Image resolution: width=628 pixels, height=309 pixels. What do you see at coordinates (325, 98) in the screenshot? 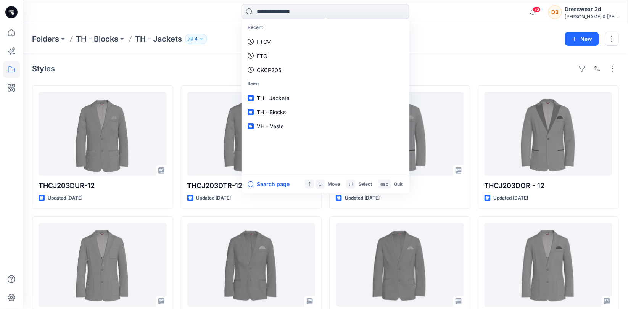
I see `a: TH - Jackets` at bounding box center [325, 98].